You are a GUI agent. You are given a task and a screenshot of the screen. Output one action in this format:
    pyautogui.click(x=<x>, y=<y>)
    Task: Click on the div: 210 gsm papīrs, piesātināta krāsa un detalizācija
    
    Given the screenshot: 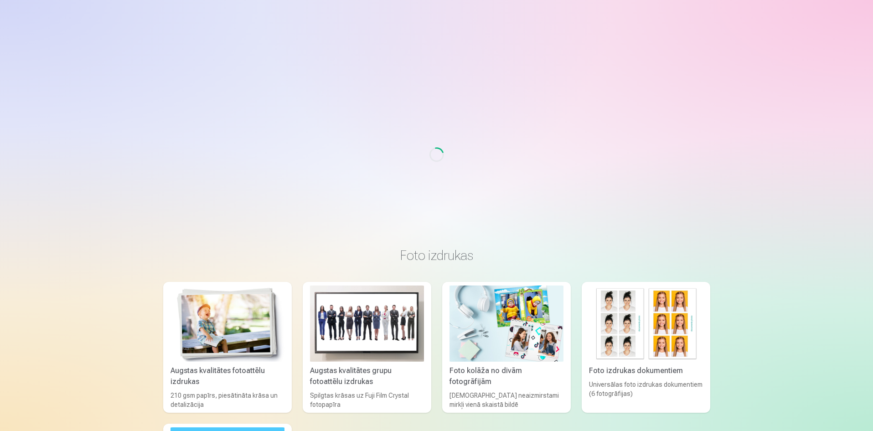 What is the action you would take?
    pyautogui.click(x=227, y=400)
    